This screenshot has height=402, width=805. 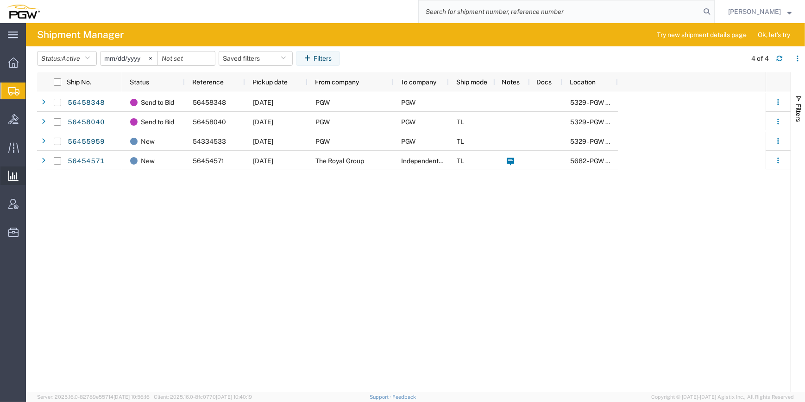 I want to click on div: 4 of 4, so click(x=760, y=58).